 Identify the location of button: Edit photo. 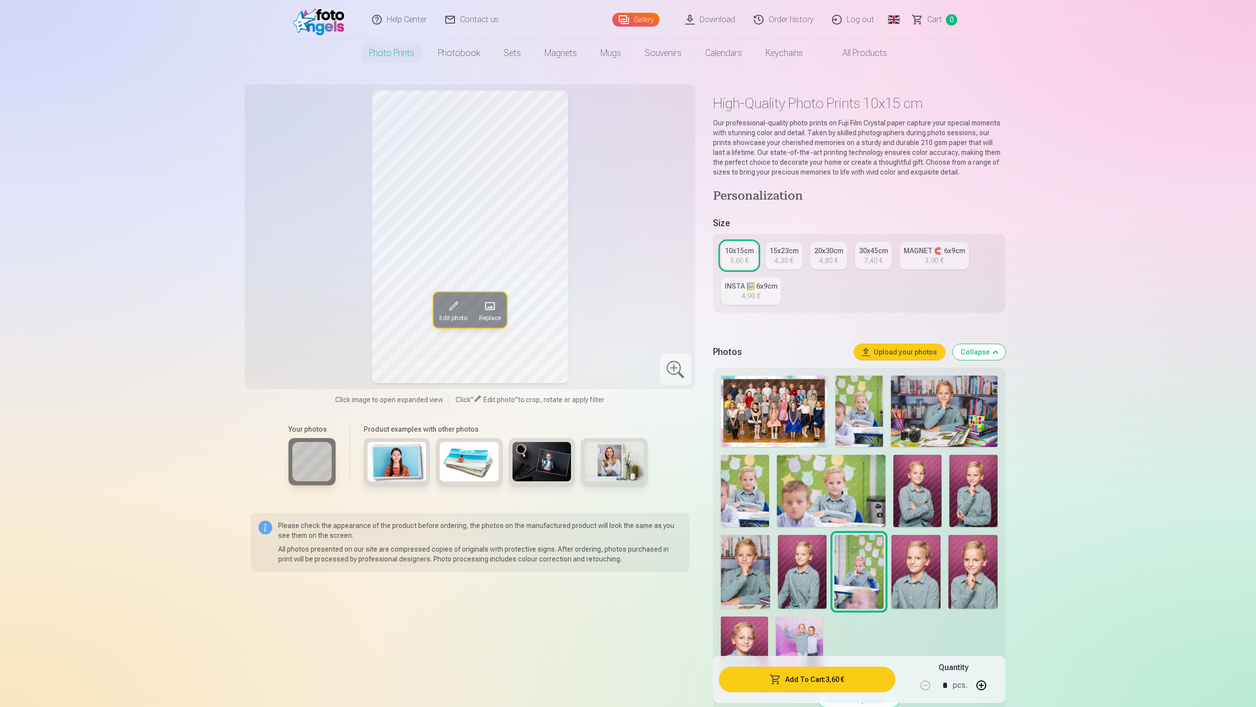
(453, 310).